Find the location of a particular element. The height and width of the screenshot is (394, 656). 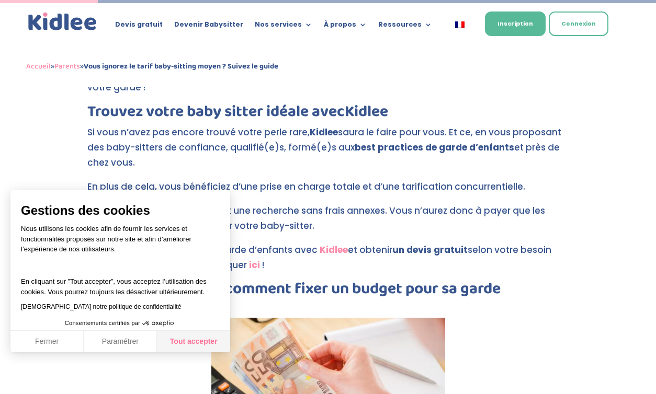

a: Devenir Babysitter is located at coordinates (209, 27).